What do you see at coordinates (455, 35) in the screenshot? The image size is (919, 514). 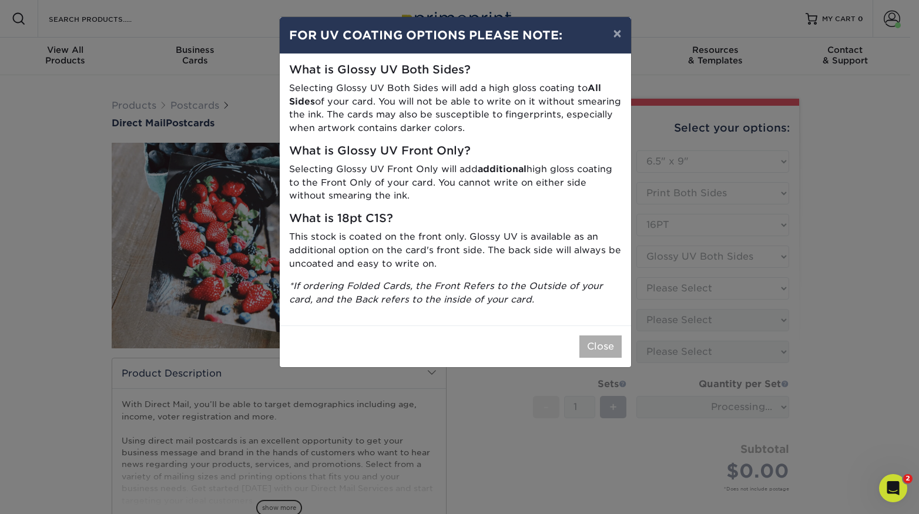 I see `h4: FOR UV COATING OPTIONS PLEASE NOTE:` at bounding box center [455, 35].